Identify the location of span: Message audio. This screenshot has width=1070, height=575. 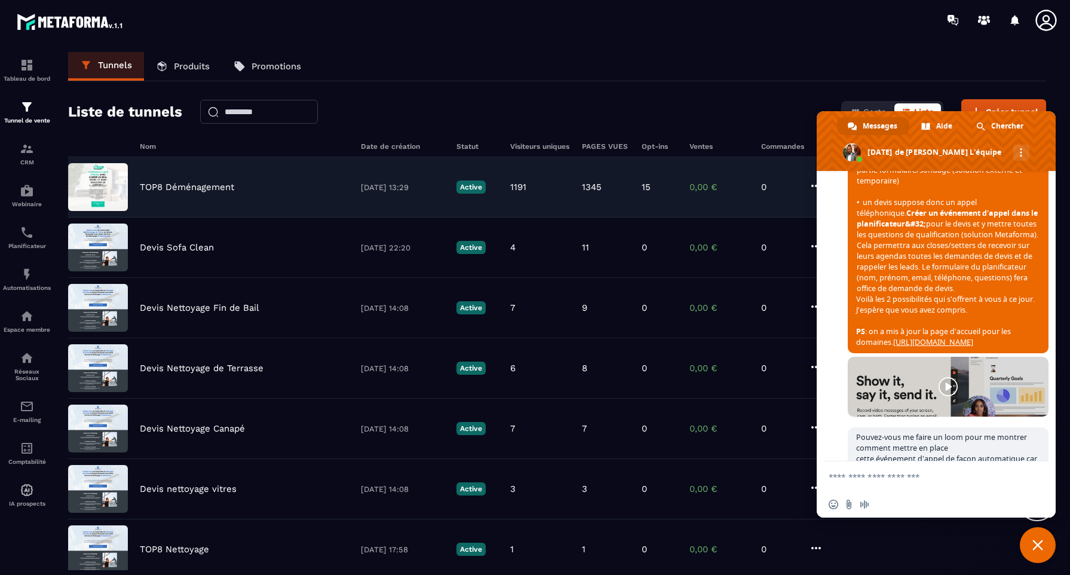
(864, 504).